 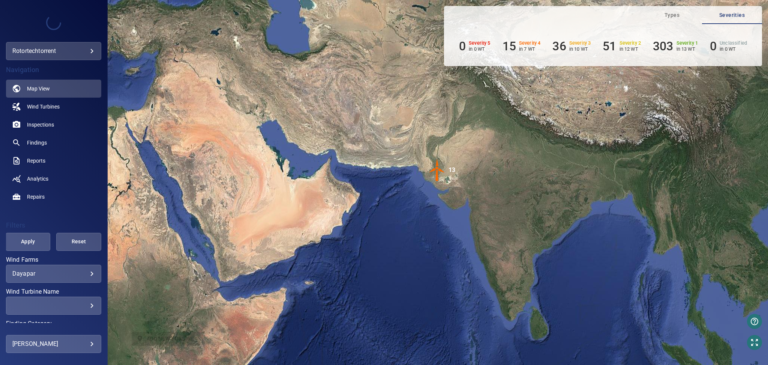 I want to click on h6: 303, so click(x=663, y=46).